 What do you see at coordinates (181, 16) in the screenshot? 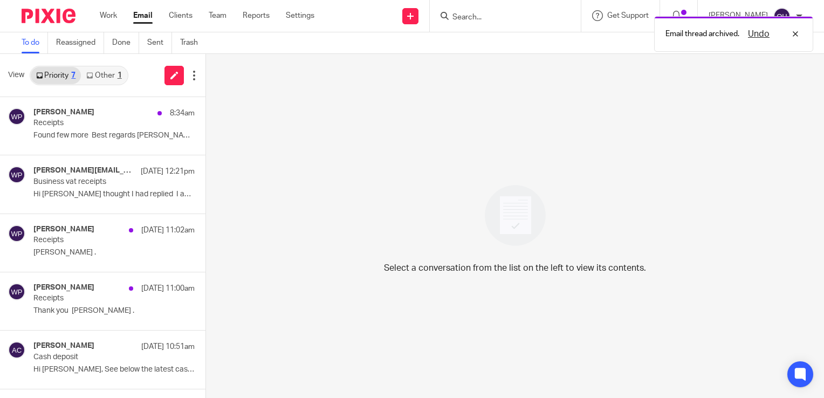
I see `a: Clients` at bounding box center [181, 16].